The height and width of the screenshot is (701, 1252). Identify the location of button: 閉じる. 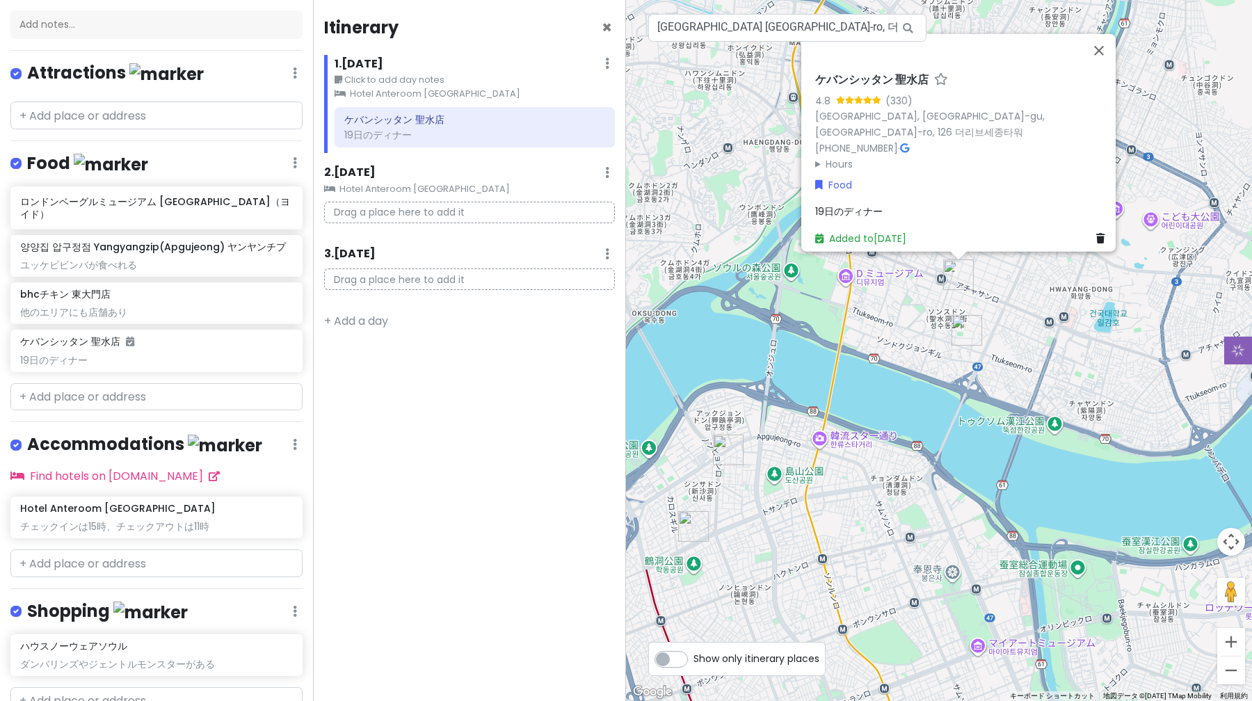
(1099, 51).